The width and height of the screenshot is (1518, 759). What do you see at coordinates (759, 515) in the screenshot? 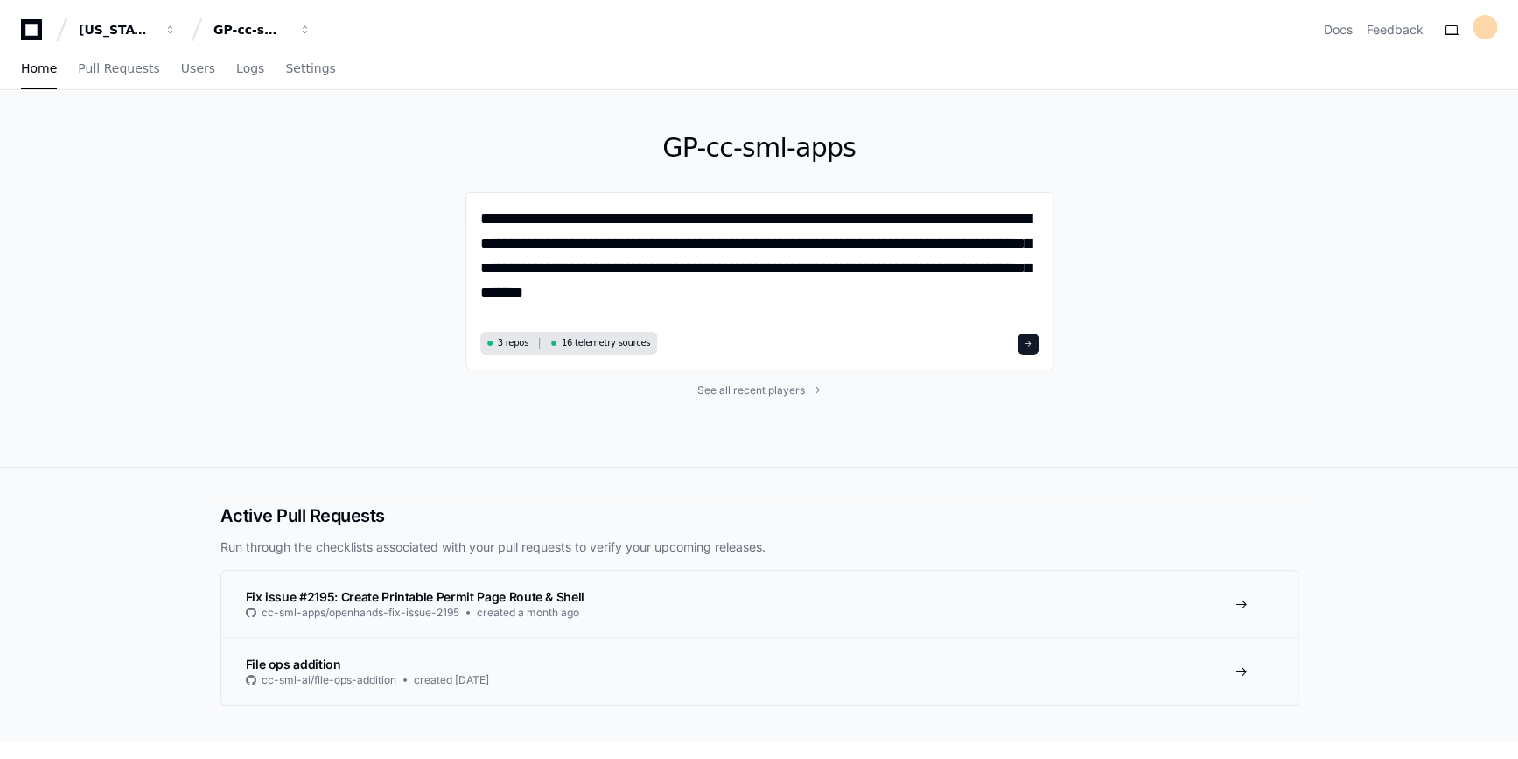
I see `h2: Active Pull Requests` at bounding box center [759, 515].